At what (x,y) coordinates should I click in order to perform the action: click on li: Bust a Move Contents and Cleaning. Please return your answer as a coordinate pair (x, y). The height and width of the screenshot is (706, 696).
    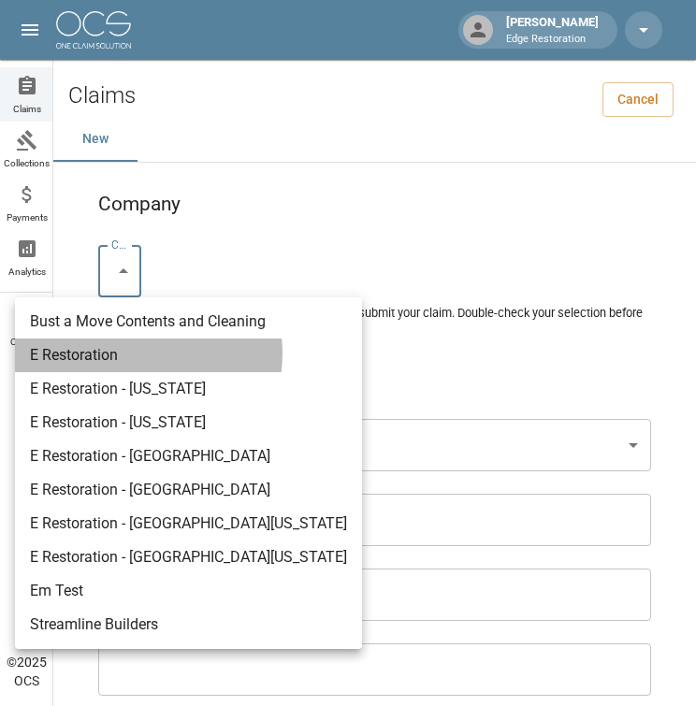
    Looking at the image, I should click on (188, 322).